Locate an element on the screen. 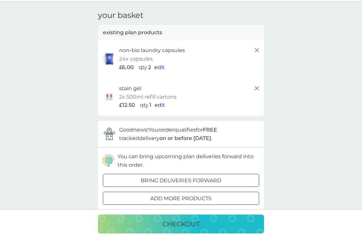 The height and width of the screenshot is (238, 362). strong: FREE is located at coordinates (210, 130).